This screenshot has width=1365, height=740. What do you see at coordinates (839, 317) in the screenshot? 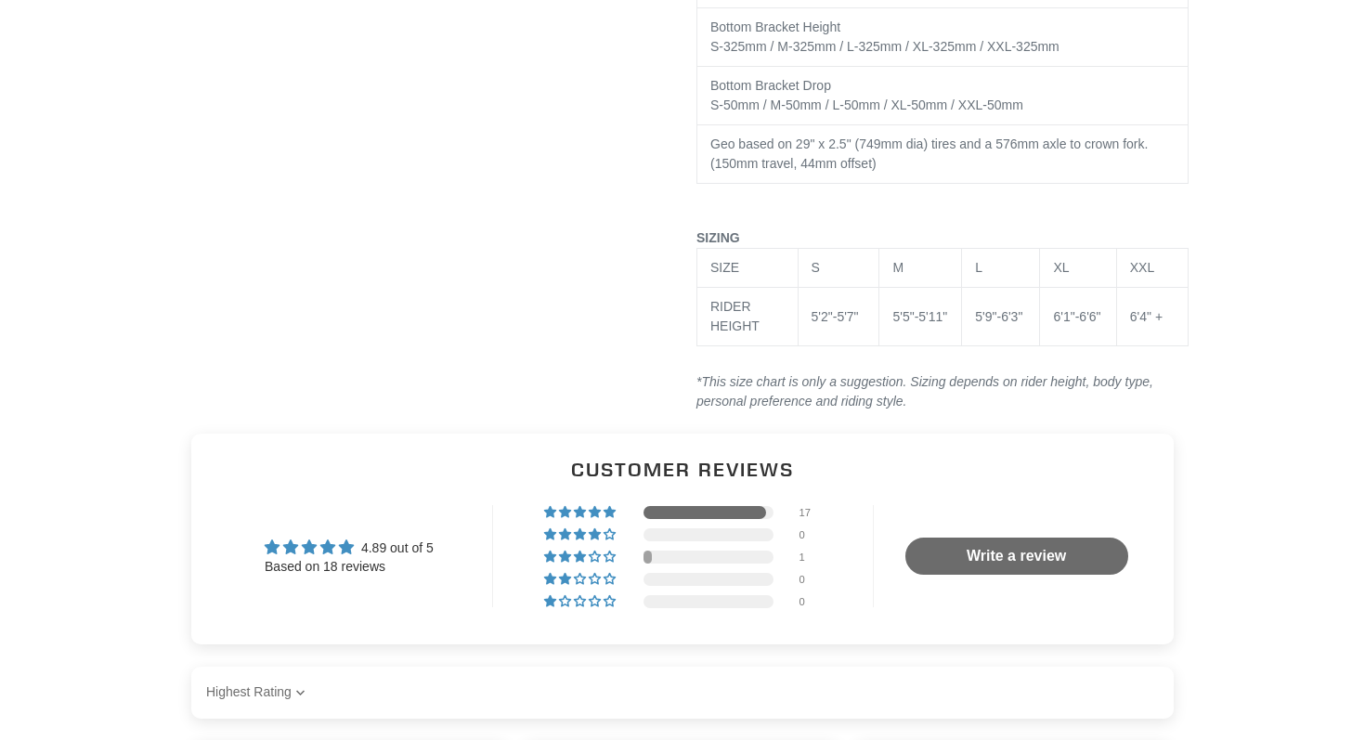
I see `div: 5'2"-5'7"` at bounding box center [839, 317].